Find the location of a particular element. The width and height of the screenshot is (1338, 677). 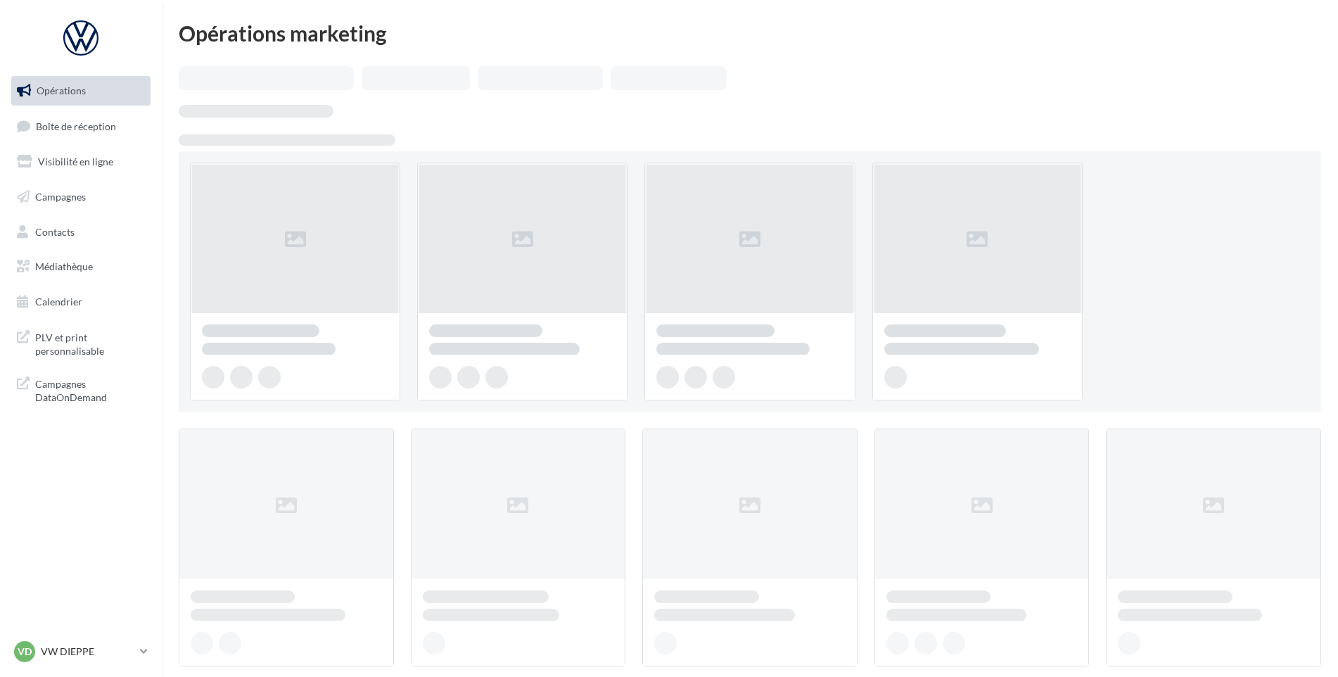

a: Campagnes DataOnDemand is located at coordinates (81, 389).